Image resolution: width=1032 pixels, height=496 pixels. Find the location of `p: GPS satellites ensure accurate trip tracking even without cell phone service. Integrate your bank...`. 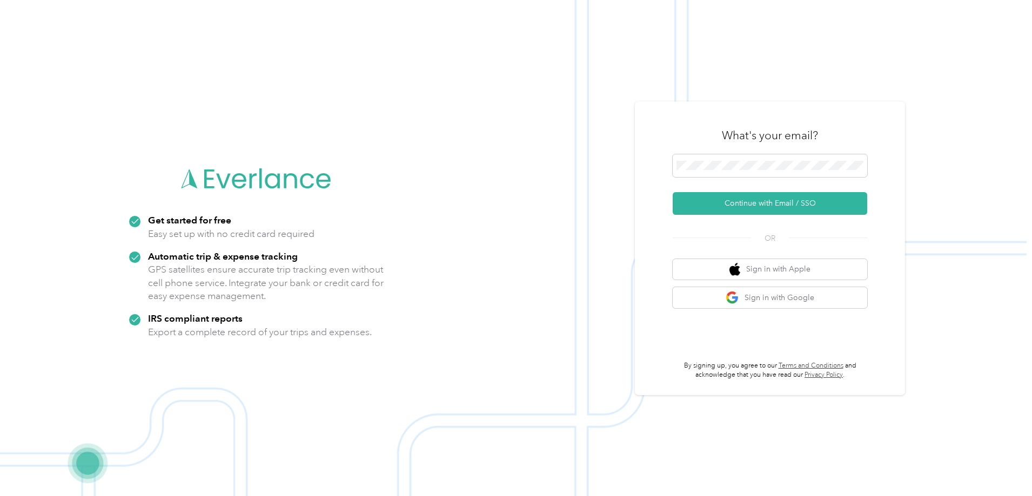

p: GPS satellites ensure accurate trip tracking even without cell phone service. Integrate your bank... is located at coordinates (266, 283).